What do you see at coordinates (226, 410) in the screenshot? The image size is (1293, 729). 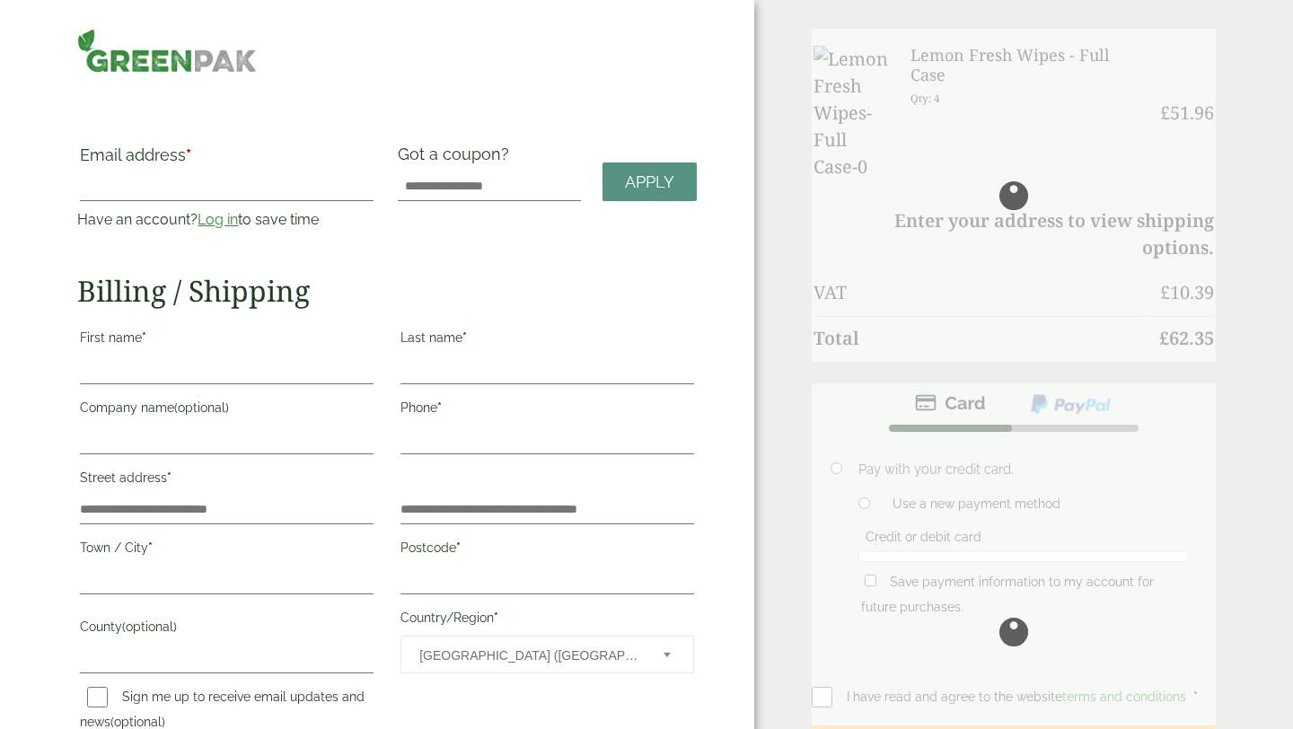 I see `label: Company name` at bounding box center [226, 410].